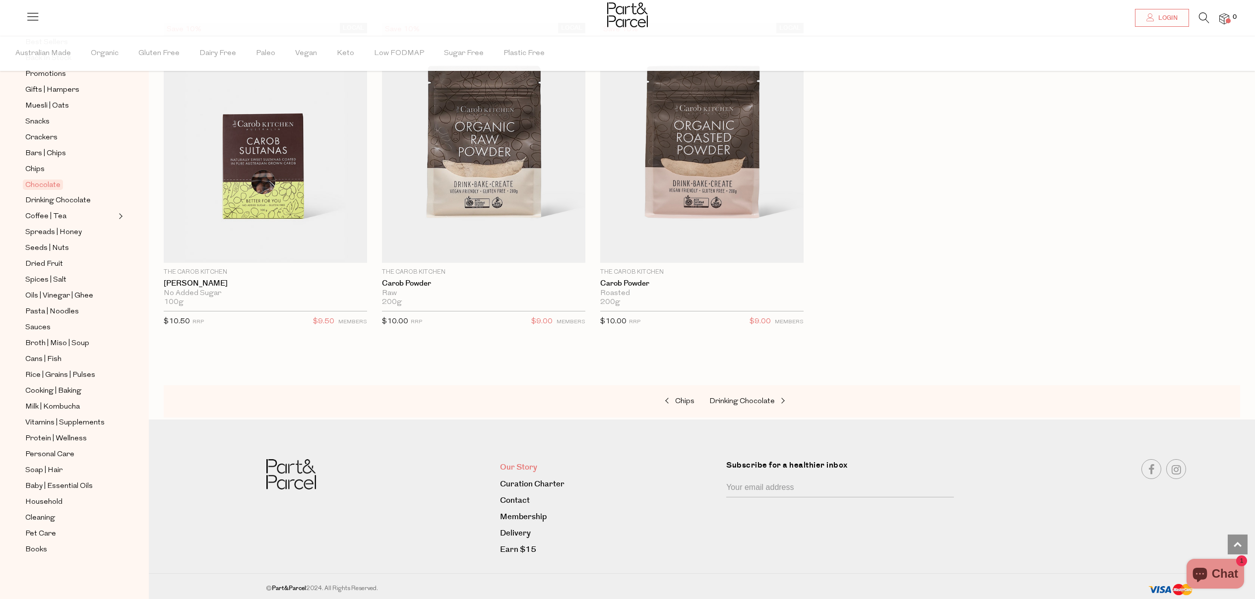  I want to click on a: Pasta | Noodles, so click(70, 311).